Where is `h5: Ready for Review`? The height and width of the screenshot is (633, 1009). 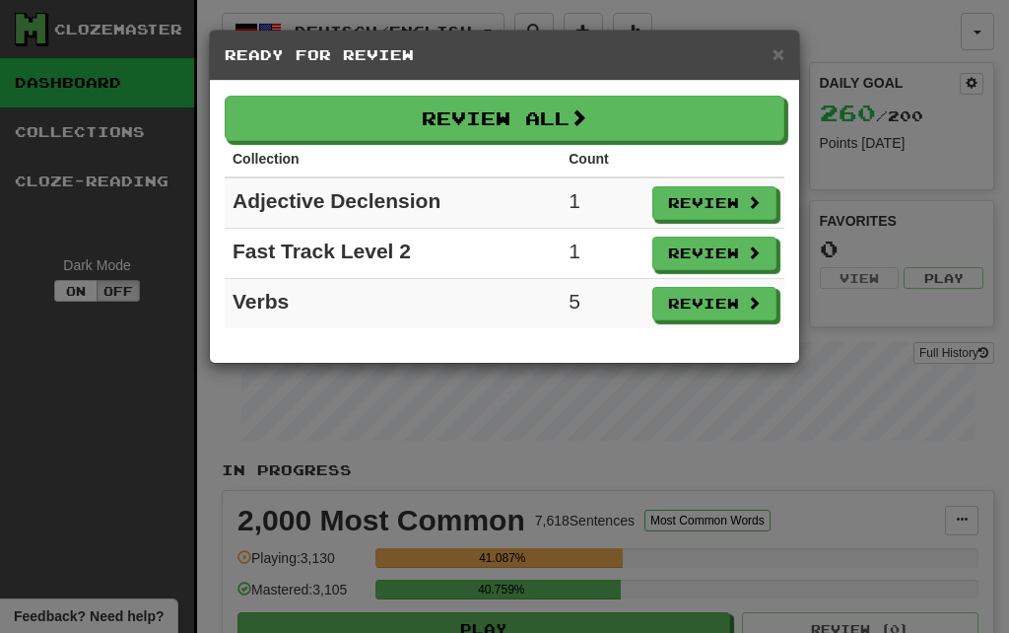 h5: Ready for Review is located at coordinates (505, 55).